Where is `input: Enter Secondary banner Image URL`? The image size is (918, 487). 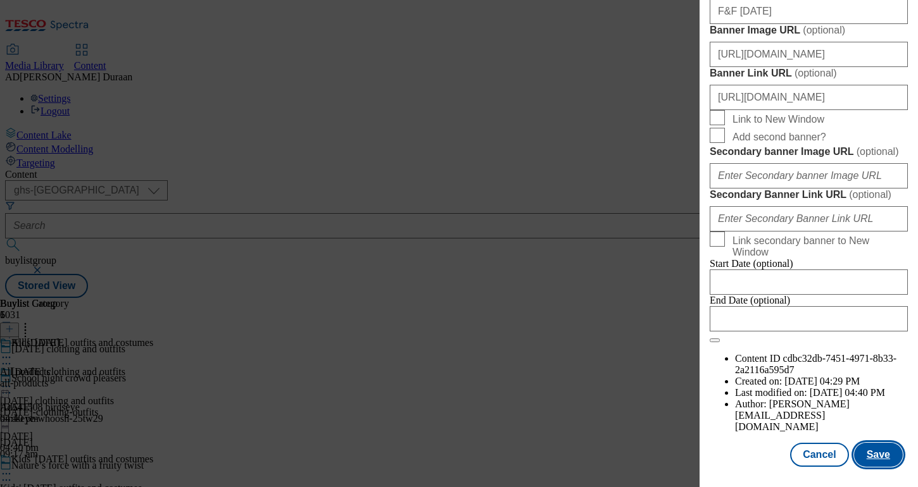
input: Enter Secondary banner Image URL is located at coordinates (808, 176).